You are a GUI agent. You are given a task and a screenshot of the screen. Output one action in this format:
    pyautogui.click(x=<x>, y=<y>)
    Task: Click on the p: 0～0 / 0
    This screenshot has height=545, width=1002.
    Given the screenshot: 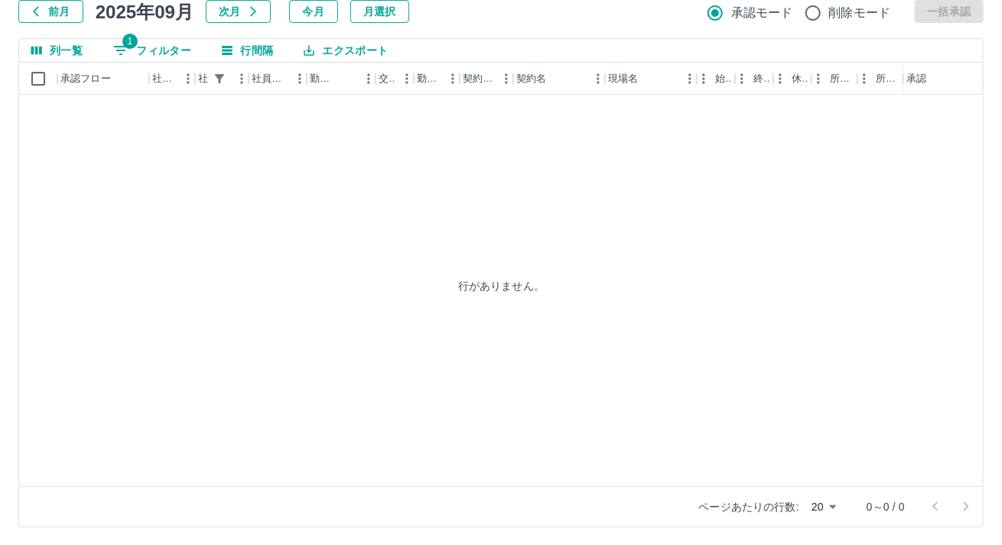 What is the action you would take?
    pyautogui.click(x=885, y=507)
    